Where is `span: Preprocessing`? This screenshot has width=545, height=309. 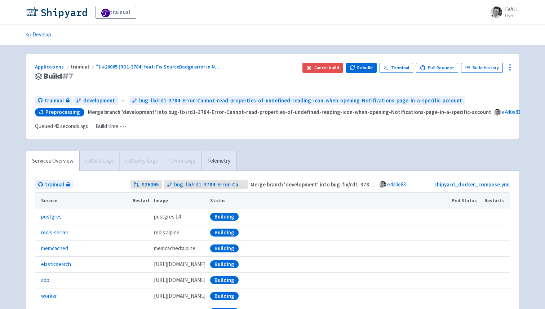
span: Preprocessing is located at coordinates (63, 112).